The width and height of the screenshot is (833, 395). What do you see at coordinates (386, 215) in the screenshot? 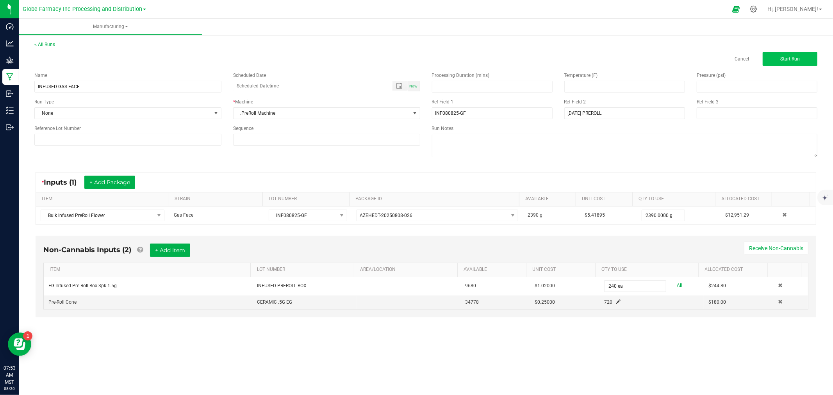
I see `span: AZEHEDT-20250808-026` at bounding box center [386, 215].